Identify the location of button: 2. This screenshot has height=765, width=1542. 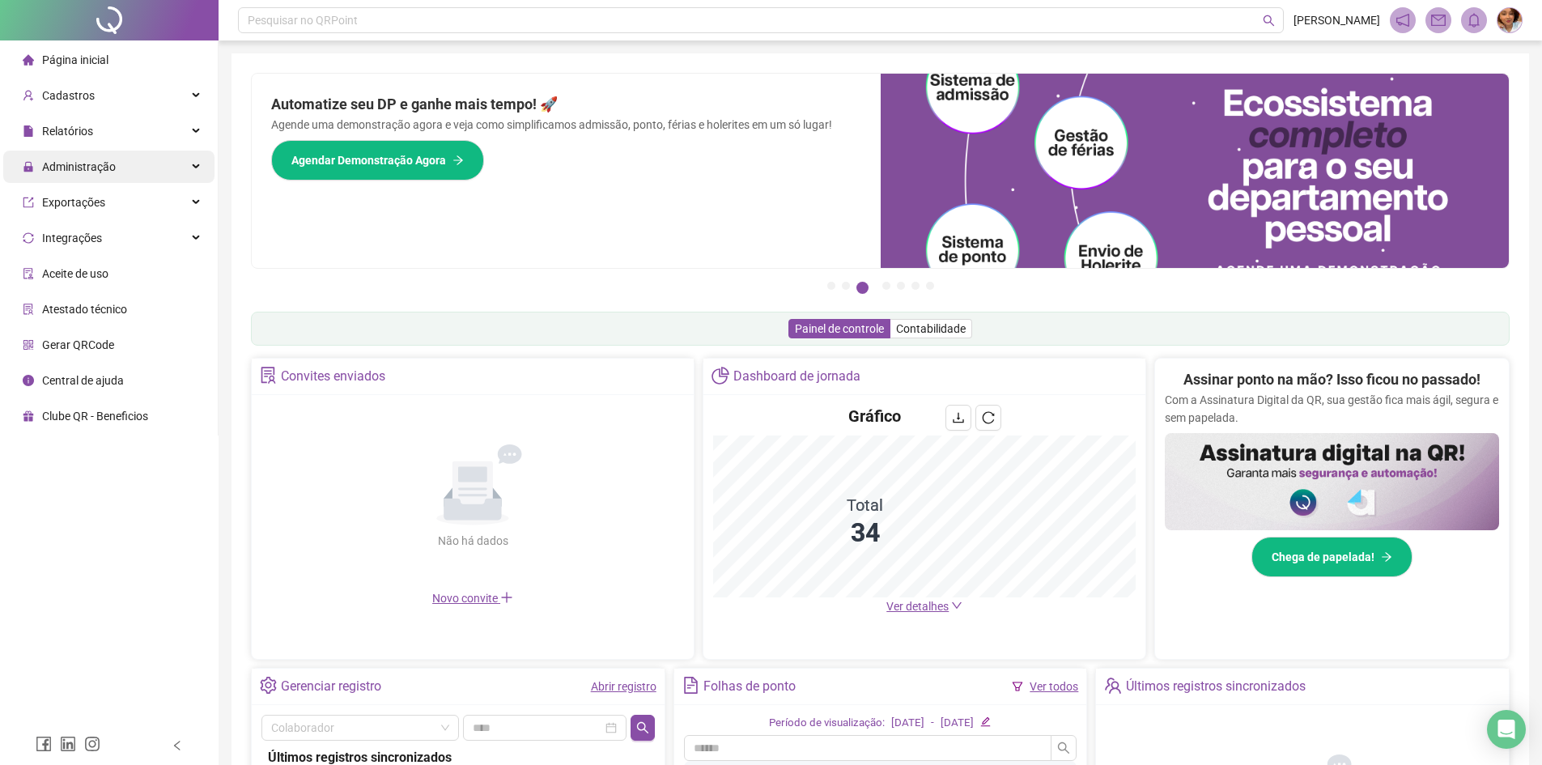
(846, 286).